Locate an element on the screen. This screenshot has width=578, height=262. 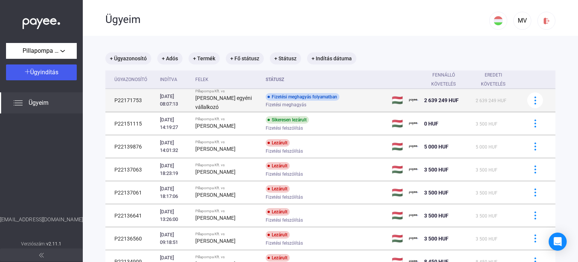
button: Ügyindítás is located at coordinates (41, 72).